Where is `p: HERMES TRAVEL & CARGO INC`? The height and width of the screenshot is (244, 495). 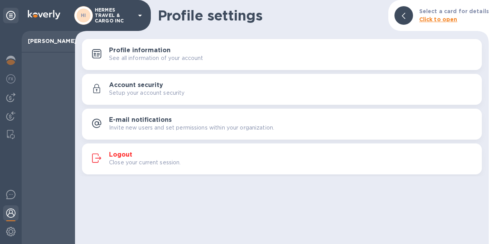
p: HERMES TRAVEL & CARGO INC is located at coordinates (114, 15).